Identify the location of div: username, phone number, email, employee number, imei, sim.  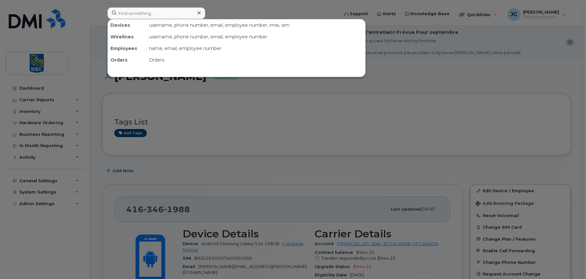
(256, 25).